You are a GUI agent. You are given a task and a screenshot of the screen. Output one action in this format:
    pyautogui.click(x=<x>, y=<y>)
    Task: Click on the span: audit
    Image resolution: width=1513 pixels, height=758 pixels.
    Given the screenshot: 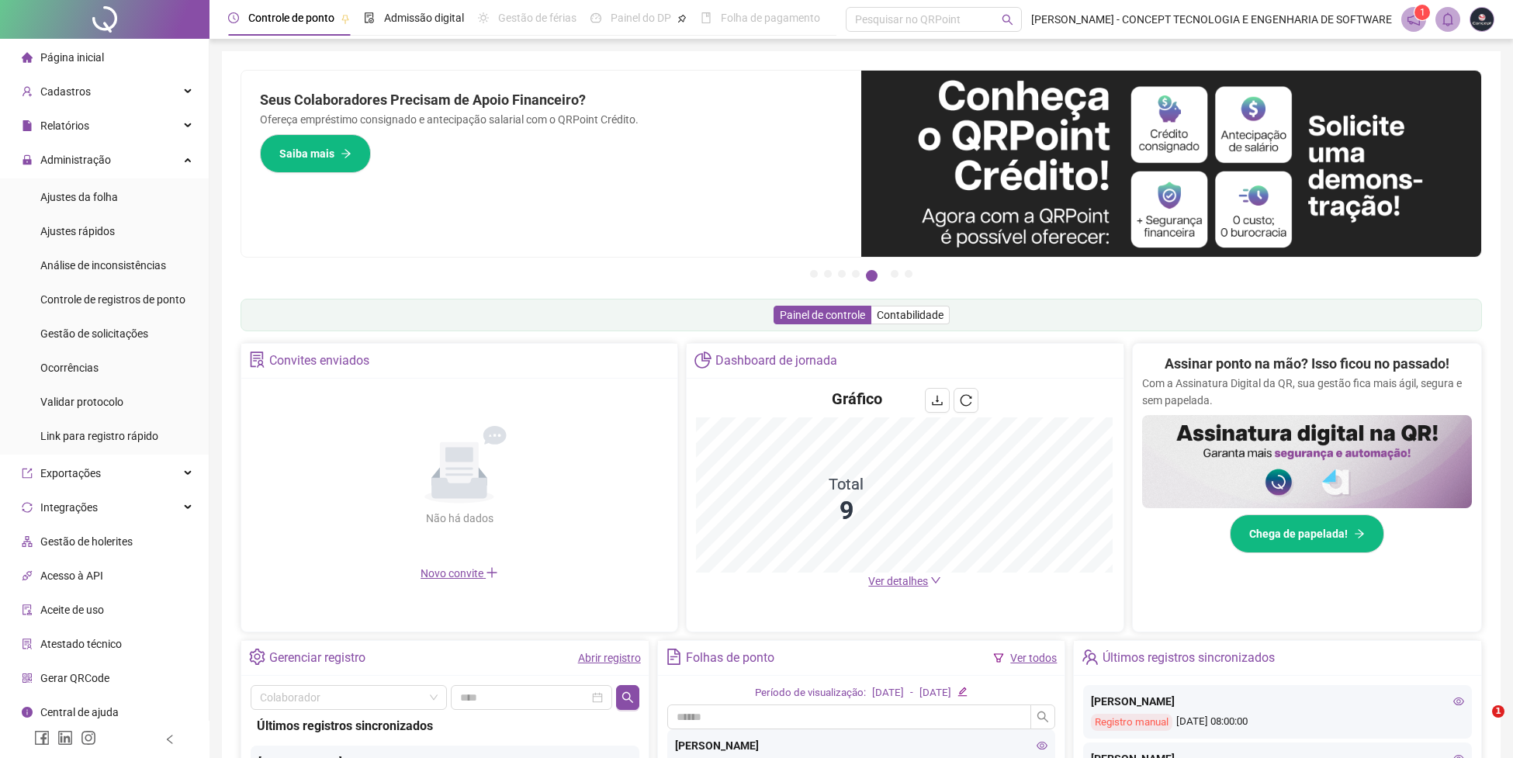 What is the action you would take?
    pyautogui.click(x=27, y=610)
    